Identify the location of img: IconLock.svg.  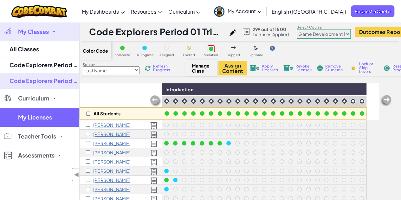
(354, 68).